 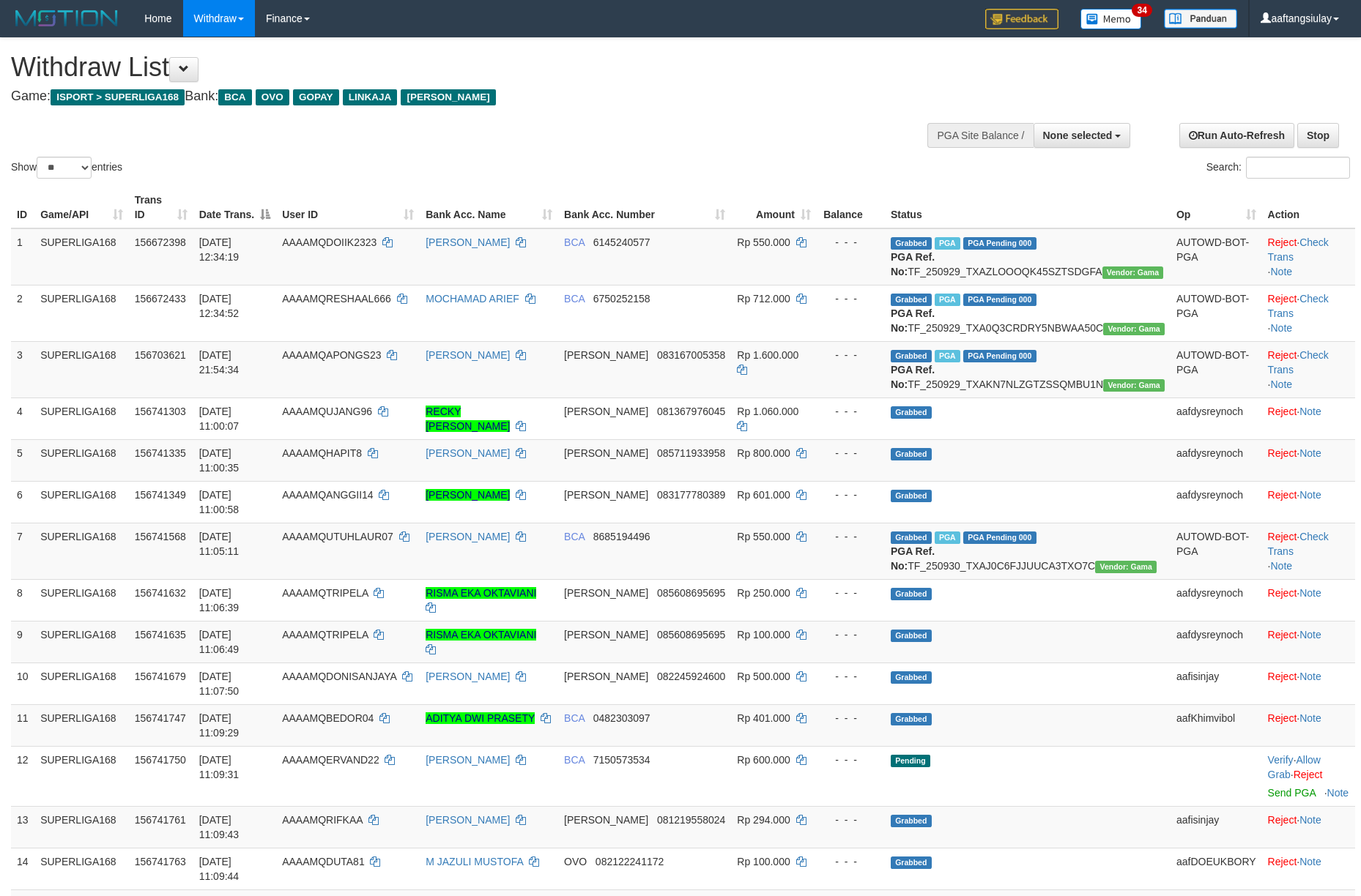 What do you see at coordinates (323, 862) in the screenshot?
I see `span: AAAAMQDUTA81` at bounding box center [323, 862].